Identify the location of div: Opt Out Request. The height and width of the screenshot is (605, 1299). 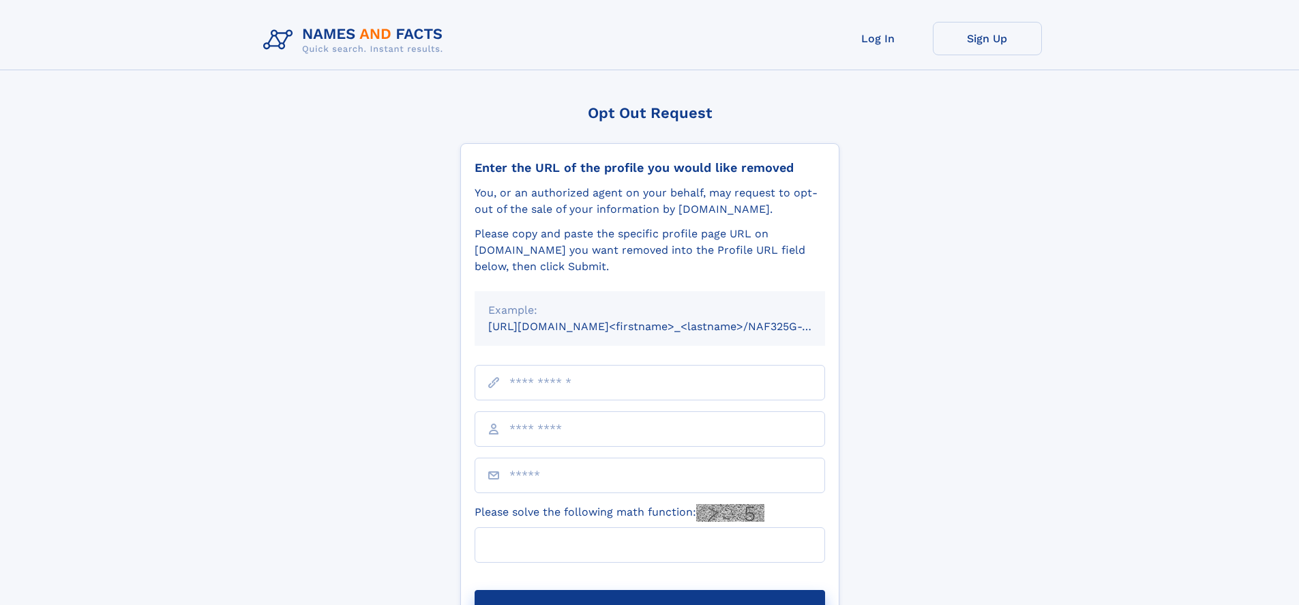
(650, 113).